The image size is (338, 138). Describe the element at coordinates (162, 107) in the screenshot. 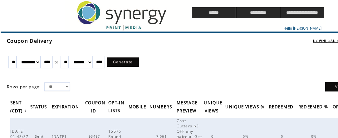

I see `a: NUMBERS` at that location.